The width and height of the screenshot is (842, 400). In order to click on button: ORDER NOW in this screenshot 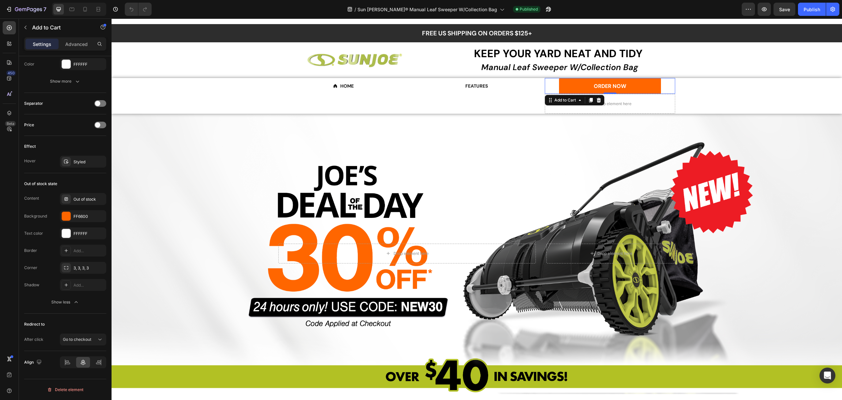, I will do `click(498, 68)`.